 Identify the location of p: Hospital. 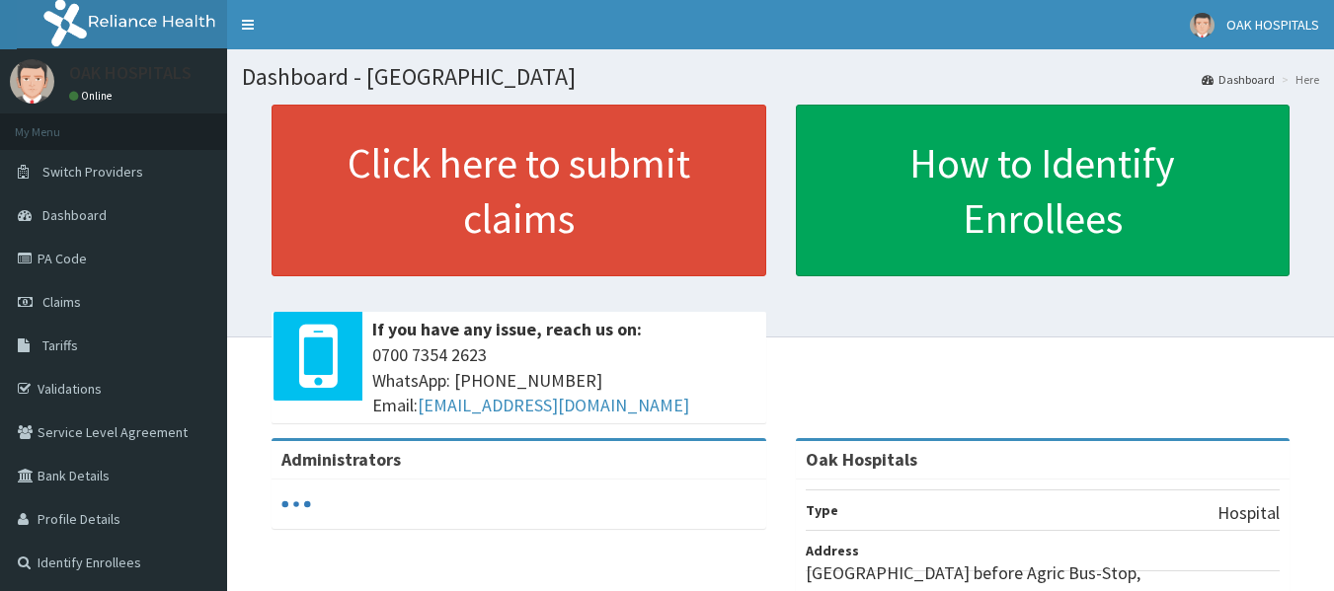
(1248, 513).